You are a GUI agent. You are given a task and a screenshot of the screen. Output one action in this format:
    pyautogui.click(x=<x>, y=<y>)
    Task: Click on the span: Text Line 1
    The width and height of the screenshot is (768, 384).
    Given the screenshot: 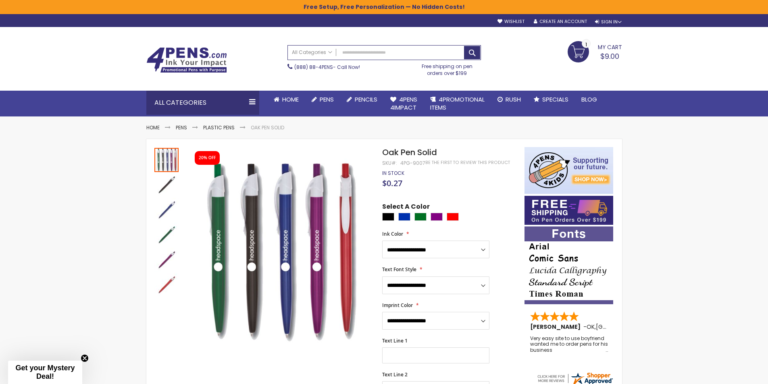 What is the action you would take?
    pyautogui.click(x=395, y=341)
    